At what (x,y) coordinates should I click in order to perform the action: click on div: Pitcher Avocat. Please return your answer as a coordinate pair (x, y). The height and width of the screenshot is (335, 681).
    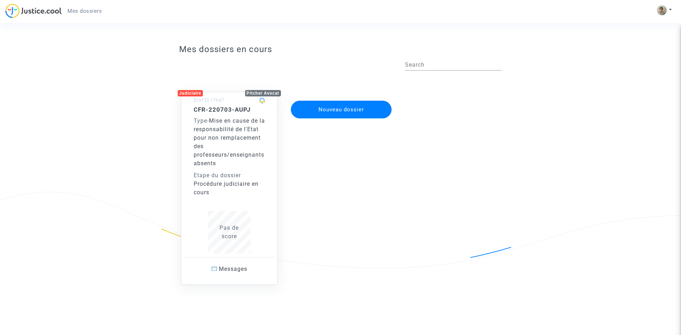
    Looking at the image, I should click on (263, 93).